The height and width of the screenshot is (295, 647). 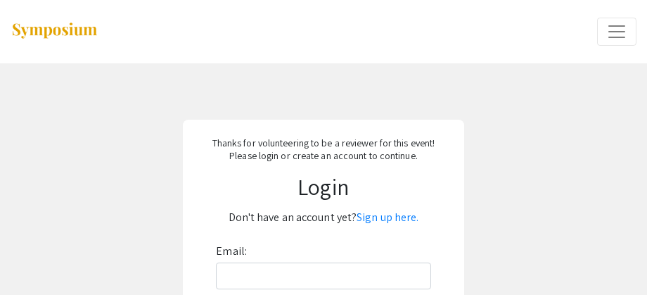 What do you see at coordinates (388, 217) in the screenshot?
I see `a: Sign up here.` at bounding box center [388, 217].